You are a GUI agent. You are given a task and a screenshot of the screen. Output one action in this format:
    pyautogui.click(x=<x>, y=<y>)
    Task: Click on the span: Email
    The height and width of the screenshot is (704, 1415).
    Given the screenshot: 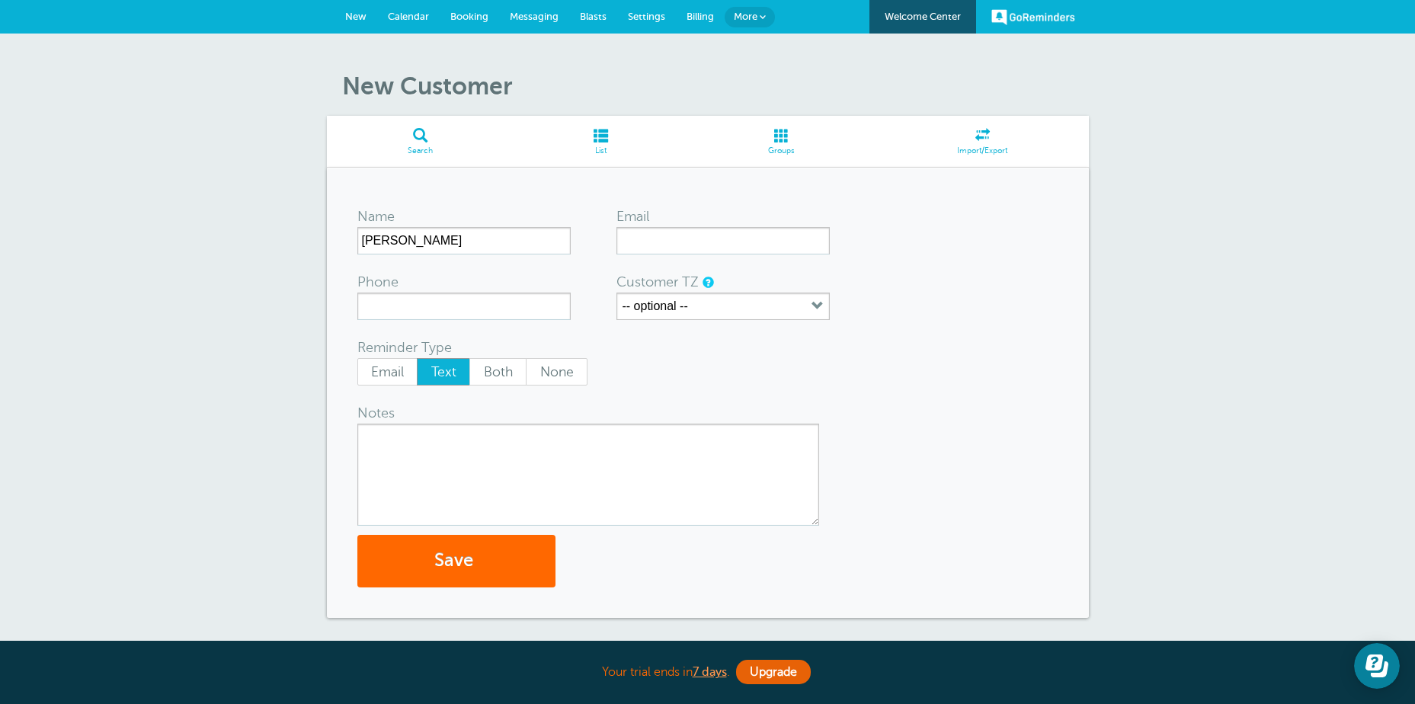 What is the action you would take?
    pyautogui.click(x=388, y=372)
    